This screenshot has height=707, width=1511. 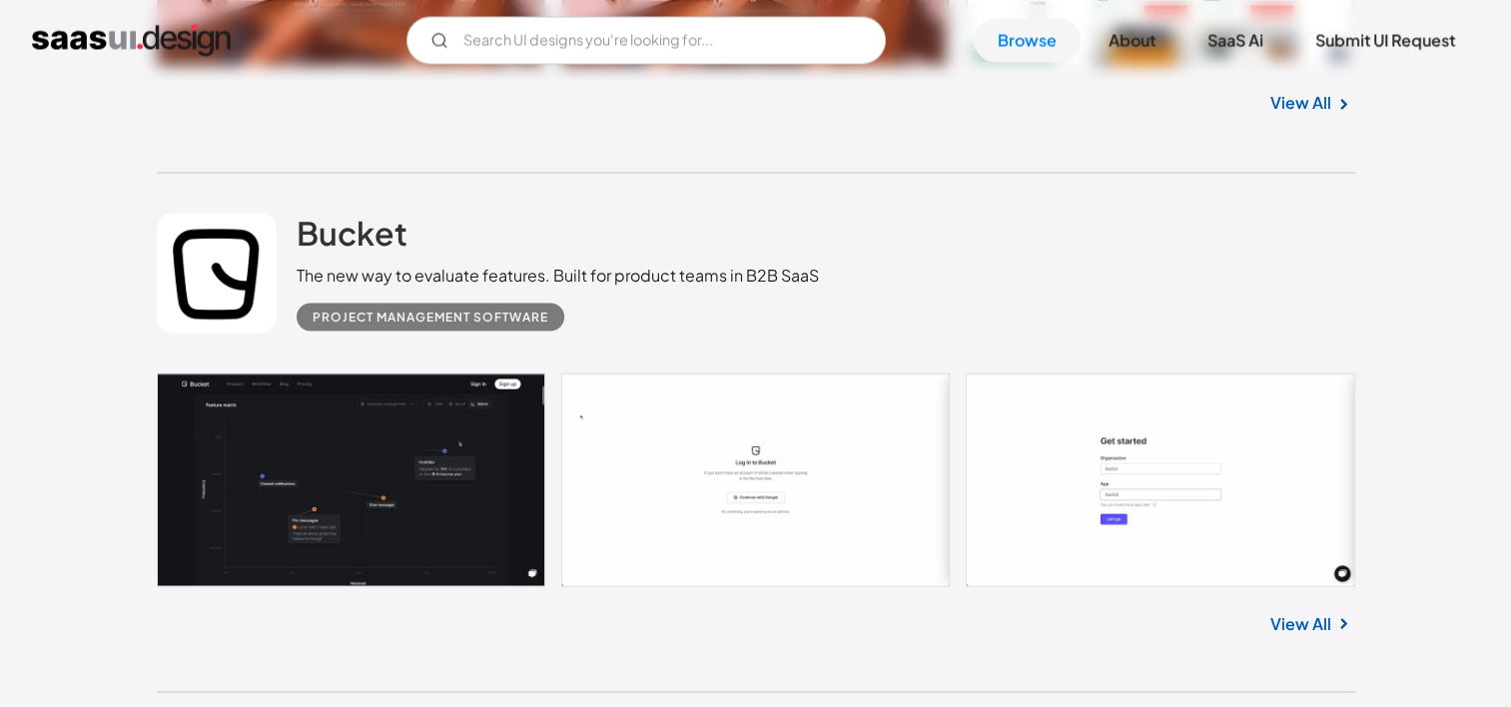 I want to click on a: home, so click(x=131, y=40).